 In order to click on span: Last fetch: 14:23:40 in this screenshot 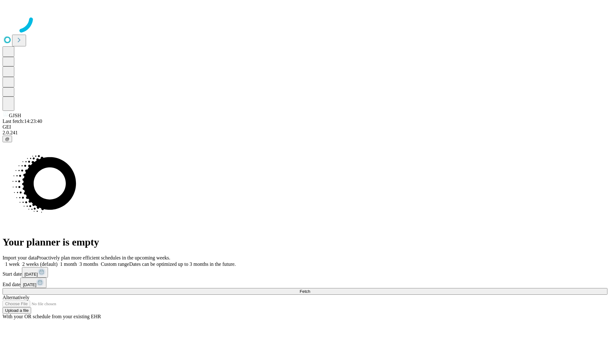, I will do `click(22, 121)`.